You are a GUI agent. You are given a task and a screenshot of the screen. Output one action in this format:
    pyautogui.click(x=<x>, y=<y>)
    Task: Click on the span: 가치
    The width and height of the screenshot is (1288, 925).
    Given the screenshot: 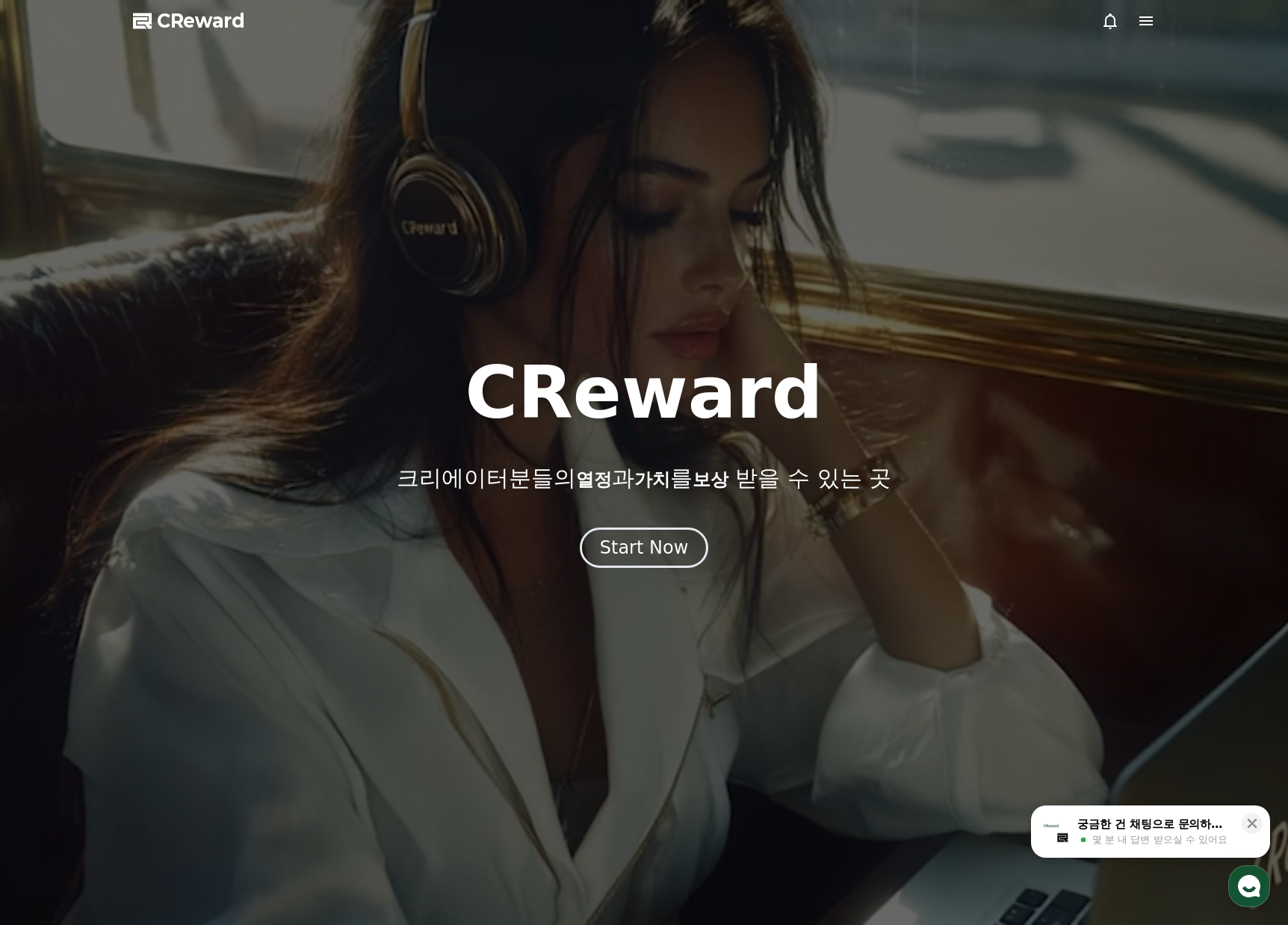 What is the action you would take?
    pyautogui.click(x=652, y=480)
    